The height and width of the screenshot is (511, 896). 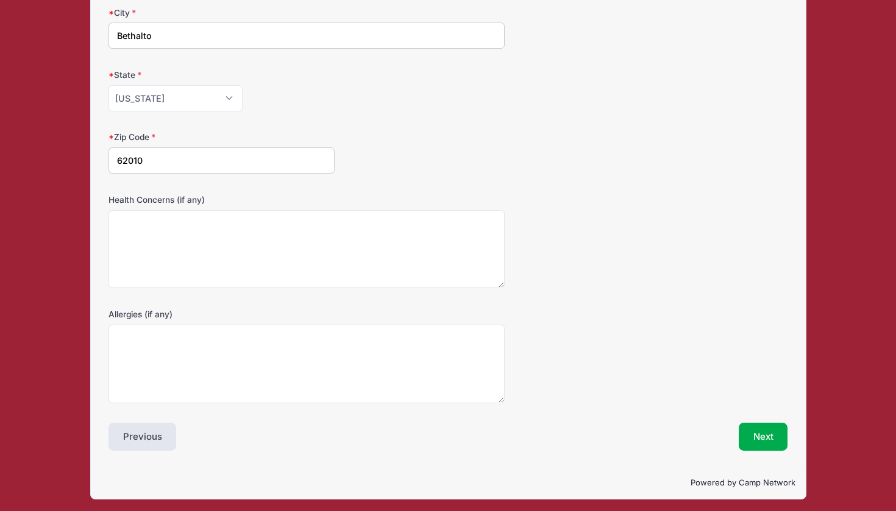 I want to click on p: Powered by Camp Network, so click(x=448, y=483).